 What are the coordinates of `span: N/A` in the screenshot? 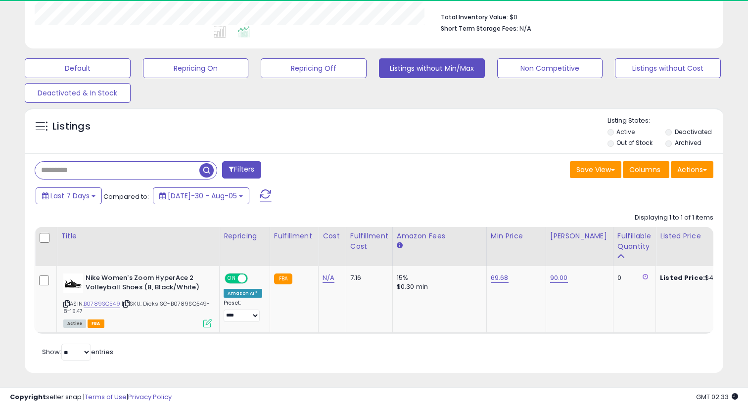 It's located at (526, 28).